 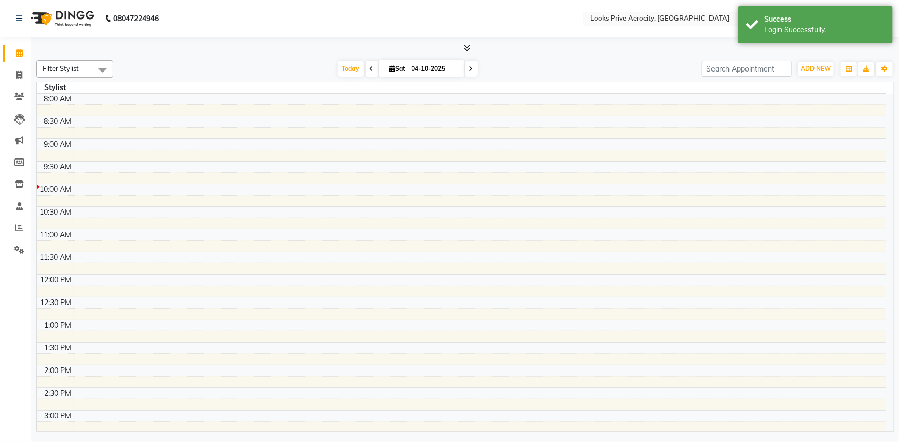 I want to click on div: 1:30 PM, so click(x=58, y=348).